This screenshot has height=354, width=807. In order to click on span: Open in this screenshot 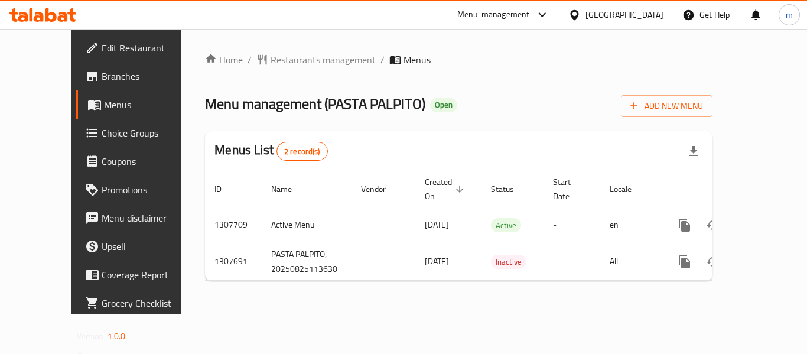, I will do `click(443, 105)`.